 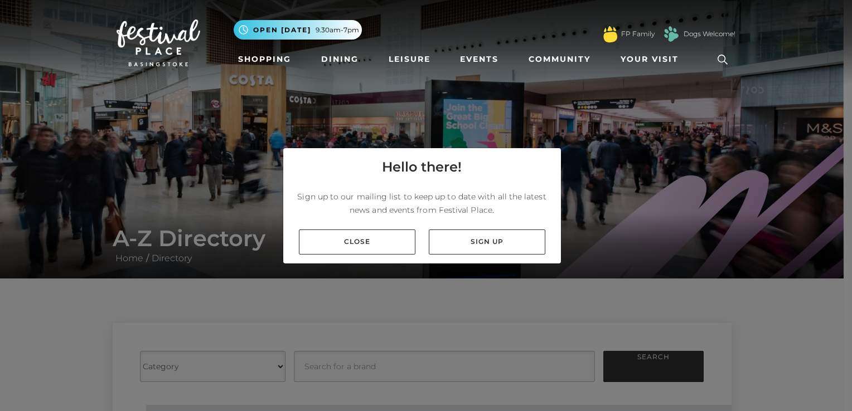 I want to click on a: Events, so click(x=479, y=59).